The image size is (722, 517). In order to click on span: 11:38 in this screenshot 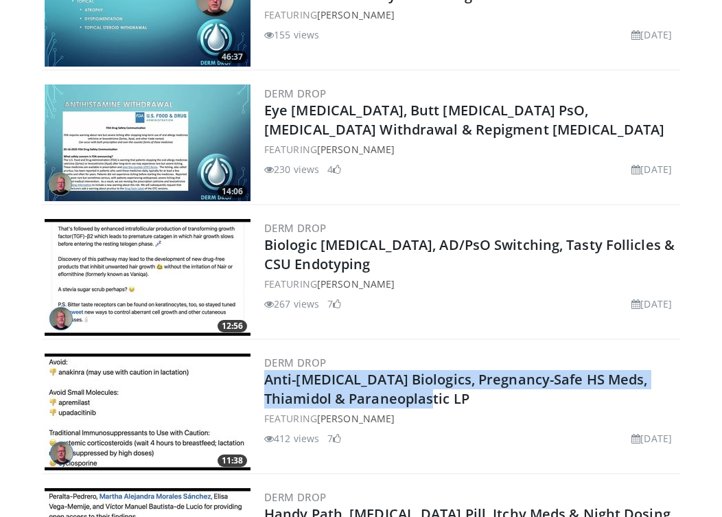, I will do `click(232, 460)`.